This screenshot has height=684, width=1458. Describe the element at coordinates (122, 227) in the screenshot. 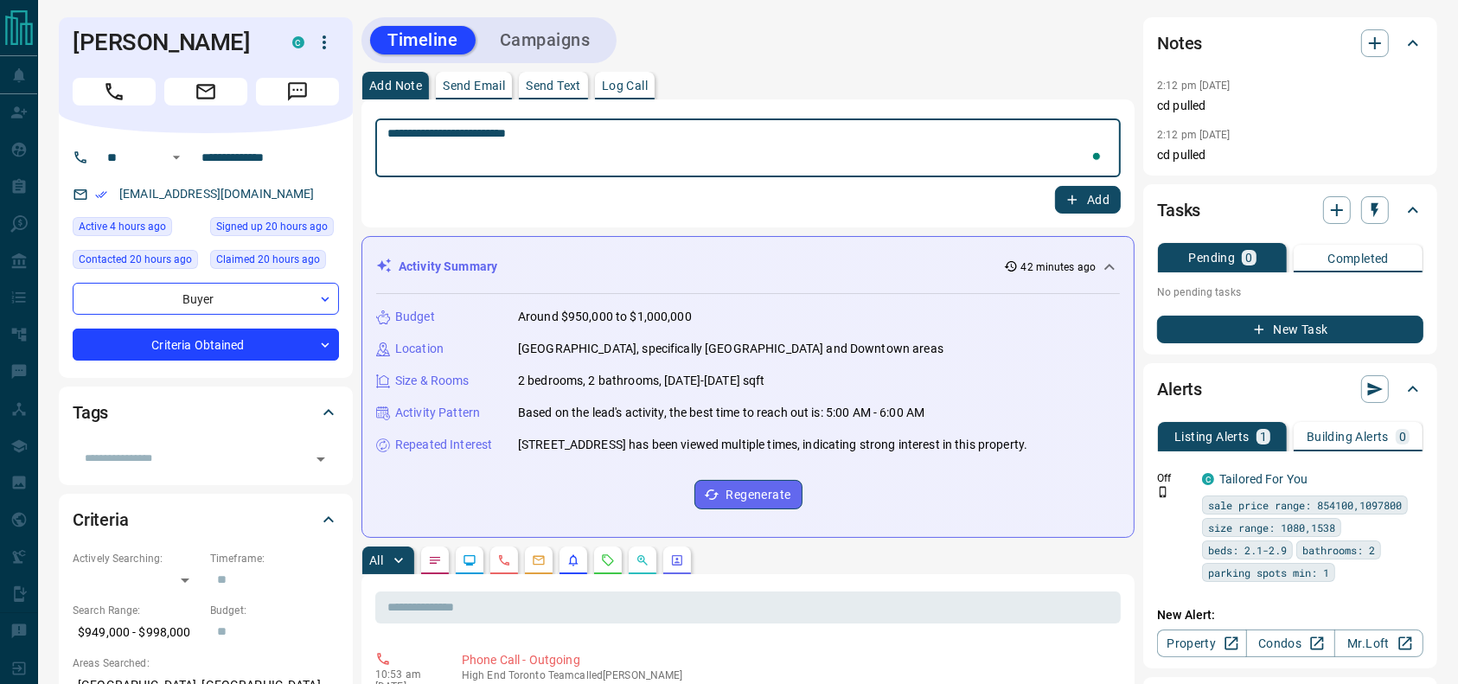

I see `span: Active 4 hours ago` at that location.